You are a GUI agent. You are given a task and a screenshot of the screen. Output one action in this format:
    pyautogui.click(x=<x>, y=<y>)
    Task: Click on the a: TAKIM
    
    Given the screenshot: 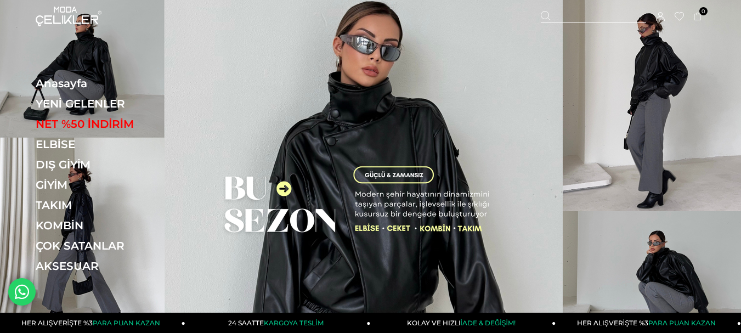 What is the action you would take?
    pyautogui.click(x=111, y=205)
    